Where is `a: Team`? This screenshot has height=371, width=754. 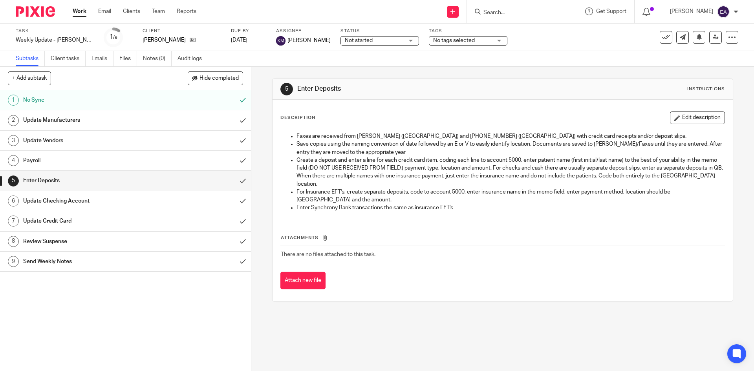
a: Team is located at coordinates (158, 11).